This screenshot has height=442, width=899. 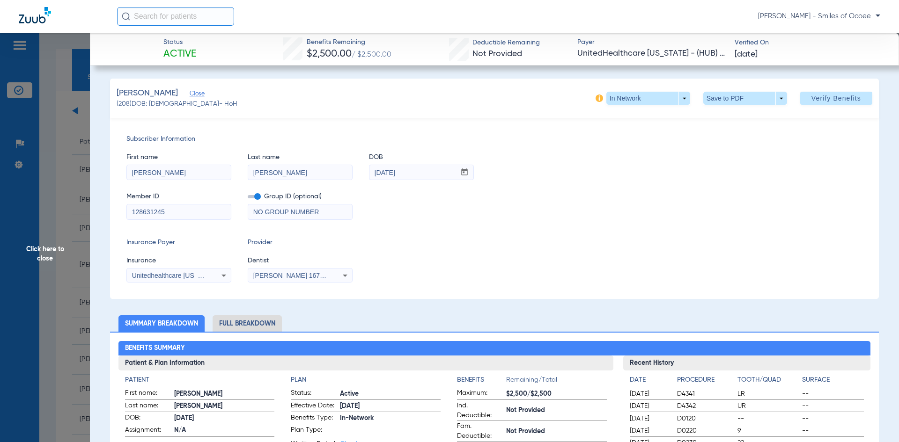 What do you see at coordinates (421, 157) in the screenshot?
I see `span: DOB` at bounding box center [421, 157].